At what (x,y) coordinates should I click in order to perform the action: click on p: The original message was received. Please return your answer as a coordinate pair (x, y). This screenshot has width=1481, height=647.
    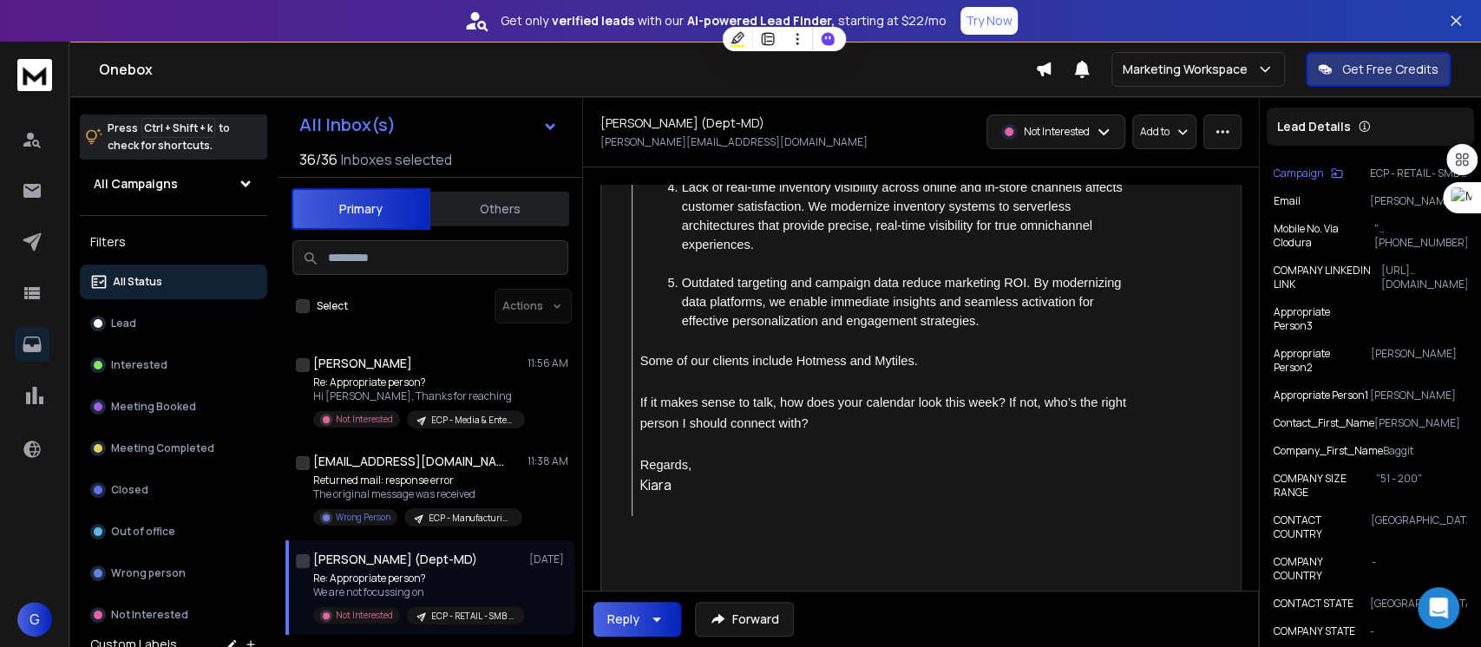
    Looking at the image, I should click on (417, 494).